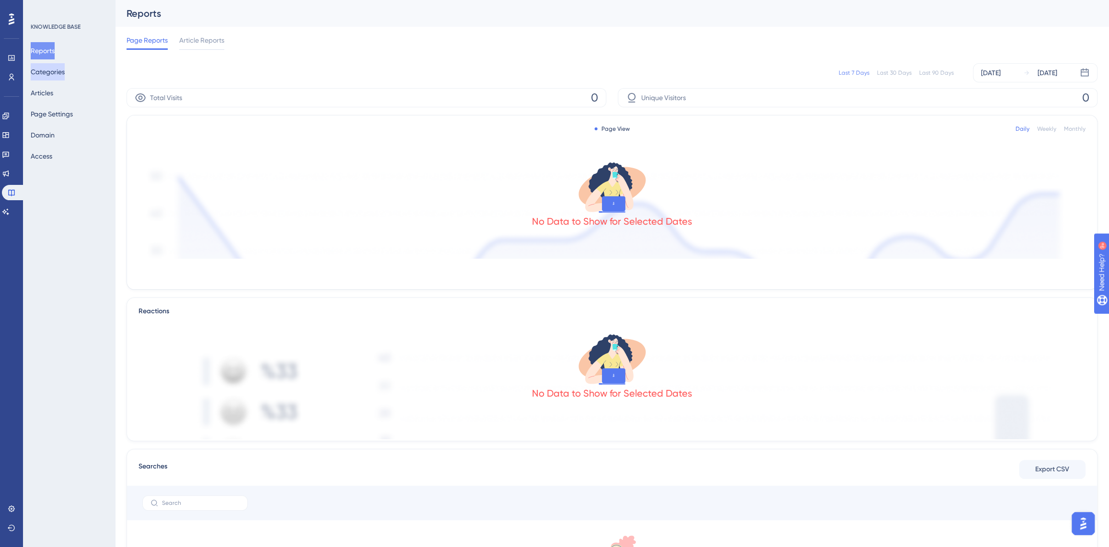  I want to click on div: KNOWLEDGE BASE, so click(56, 27).